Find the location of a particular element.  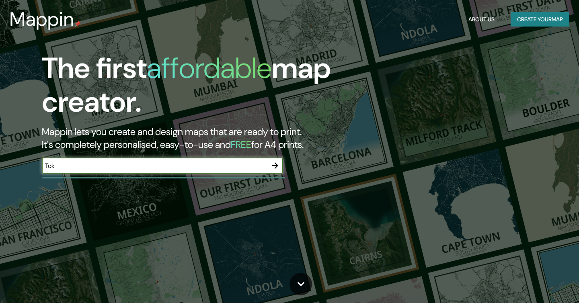

img: mappin-pin is located at coordinates (78, 24).